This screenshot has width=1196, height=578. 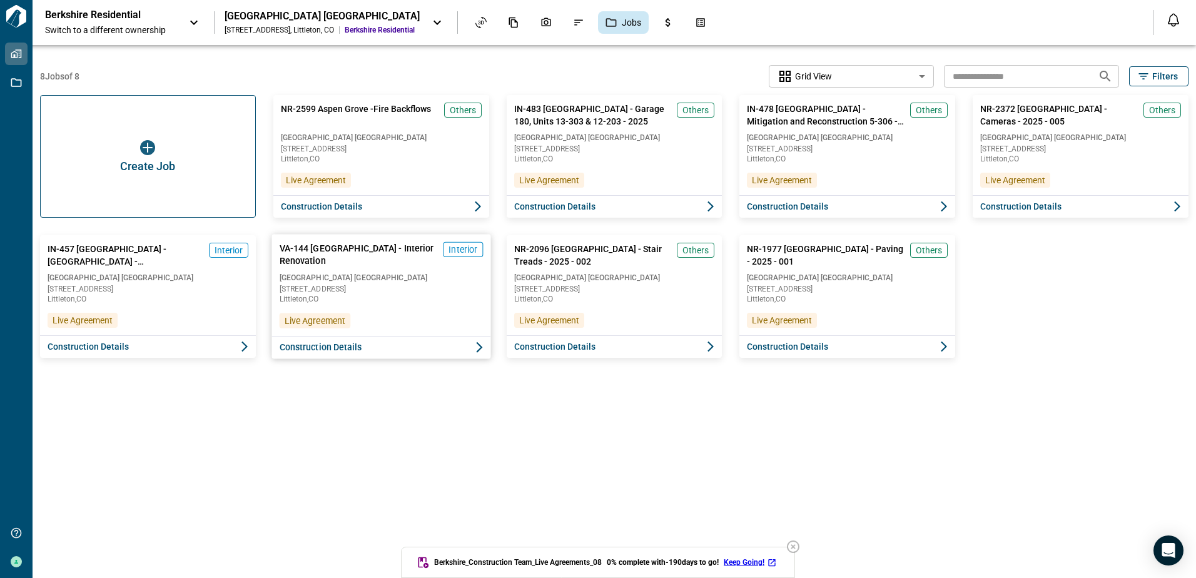 What do you see at coordinates (751, 562) in the screenshot?
I see `a: Keep Going!` at bounding box center [751, 562].